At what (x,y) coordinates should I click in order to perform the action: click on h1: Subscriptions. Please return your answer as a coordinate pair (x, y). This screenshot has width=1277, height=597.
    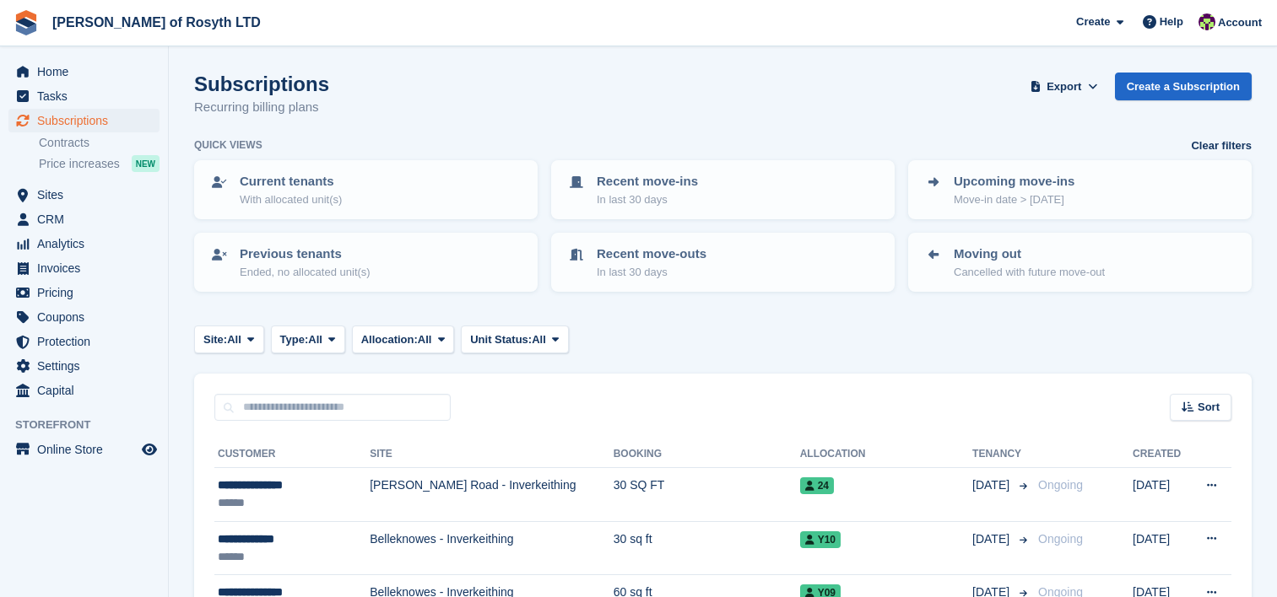
    Looking at the image, I should click on (262, 84).